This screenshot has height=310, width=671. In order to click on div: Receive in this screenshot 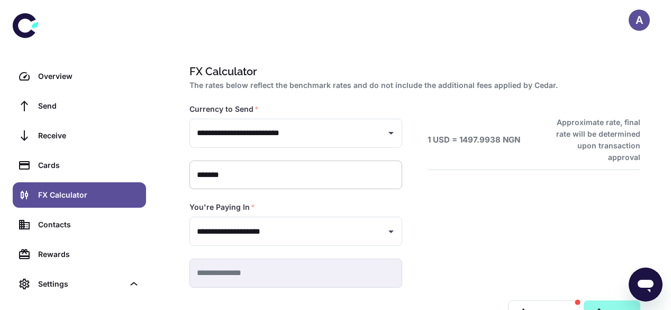, I will do `click(89, 135)`.